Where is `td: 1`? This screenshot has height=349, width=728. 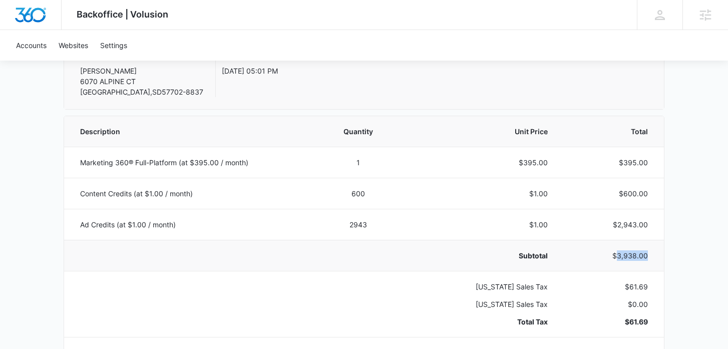 td: 1 is located at coordinates (358, 162).